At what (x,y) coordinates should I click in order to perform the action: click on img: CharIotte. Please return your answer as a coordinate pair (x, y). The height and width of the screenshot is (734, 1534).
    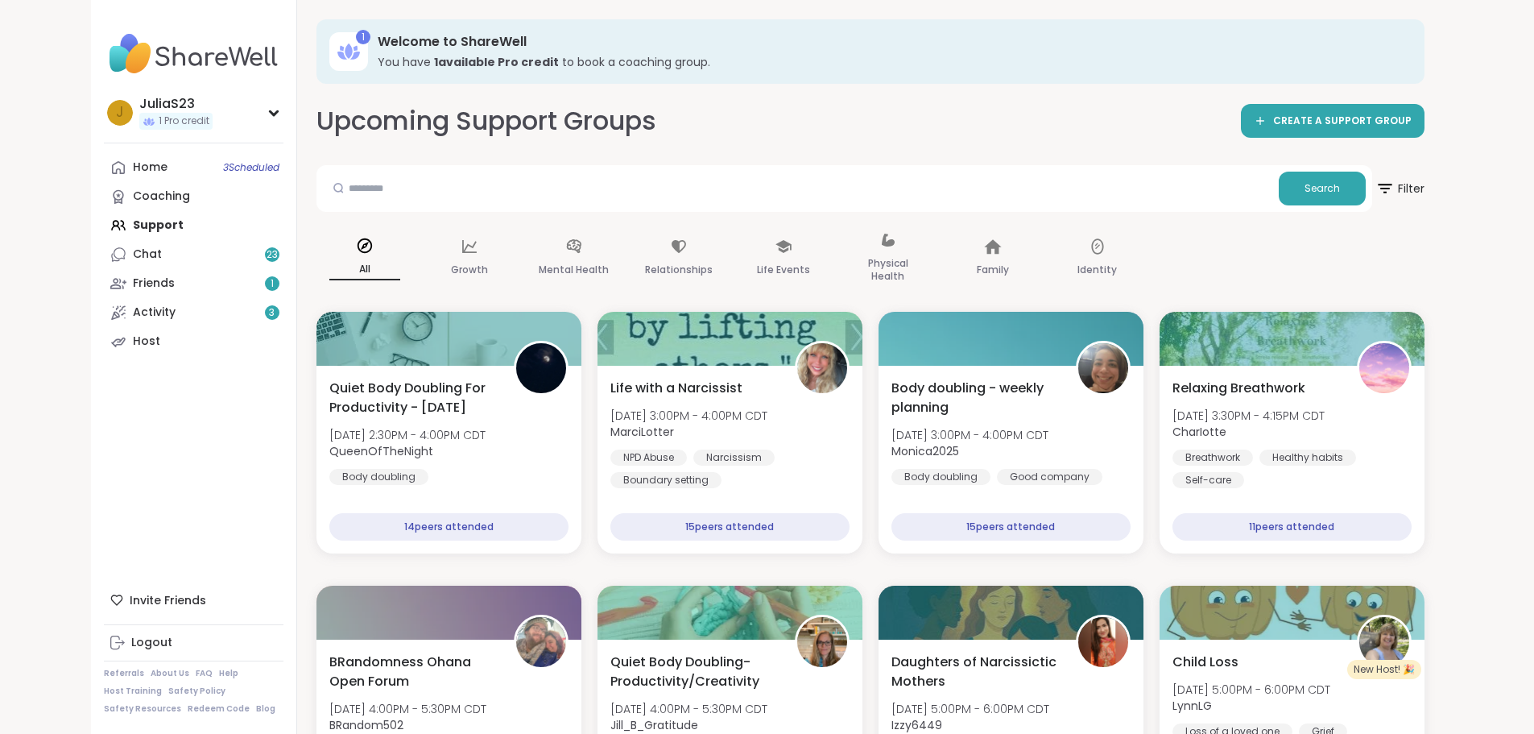
    Looking at the image, I should click on (1384, 368).